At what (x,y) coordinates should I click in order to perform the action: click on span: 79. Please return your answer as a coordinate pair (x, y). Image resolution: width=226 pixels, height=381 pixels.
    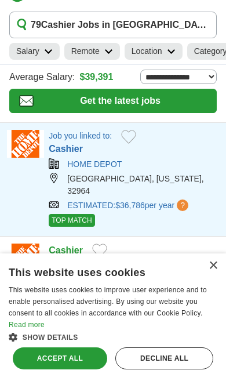
    Looking at the image, I should click on (36, 25).